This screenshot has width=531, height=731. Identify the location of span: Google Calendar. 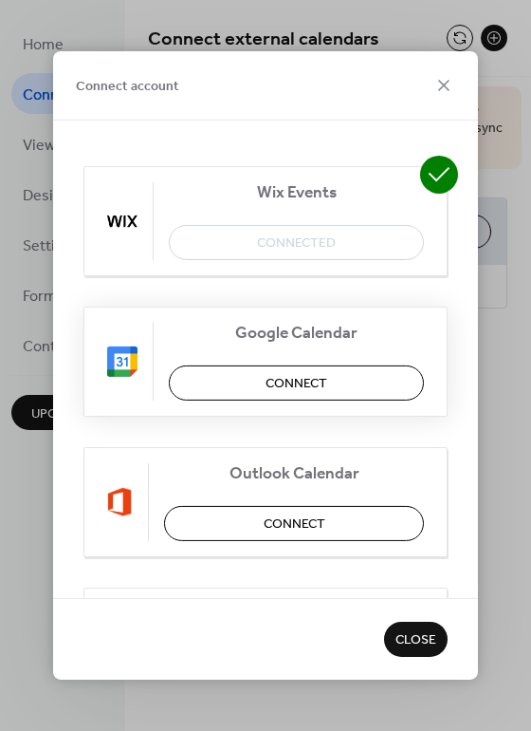
(296, 333).